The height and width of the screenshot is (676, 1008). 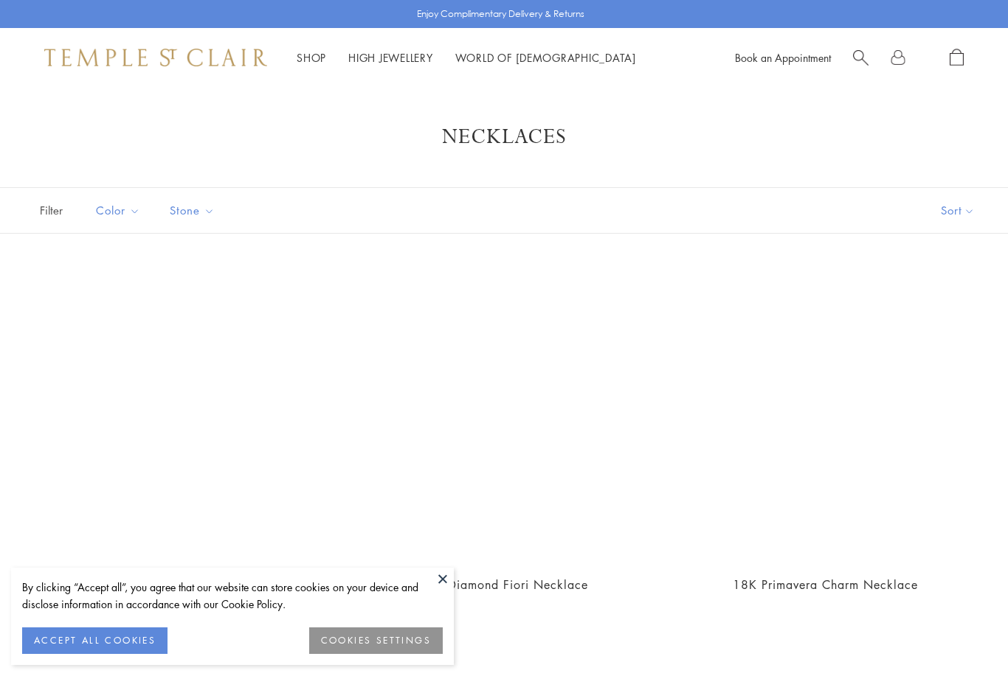 I want to click on a: ShopShop, so click(x=311, y=58).